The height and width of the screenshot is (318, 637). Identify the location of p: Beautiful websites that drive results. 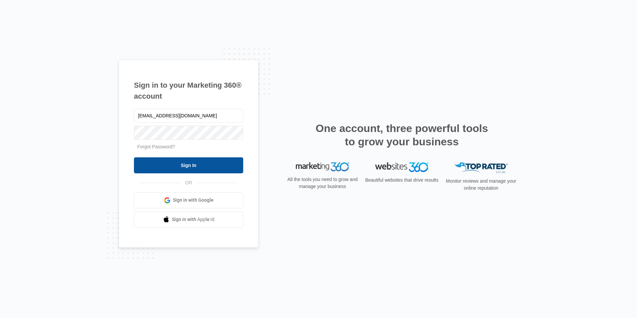
(402, 180).